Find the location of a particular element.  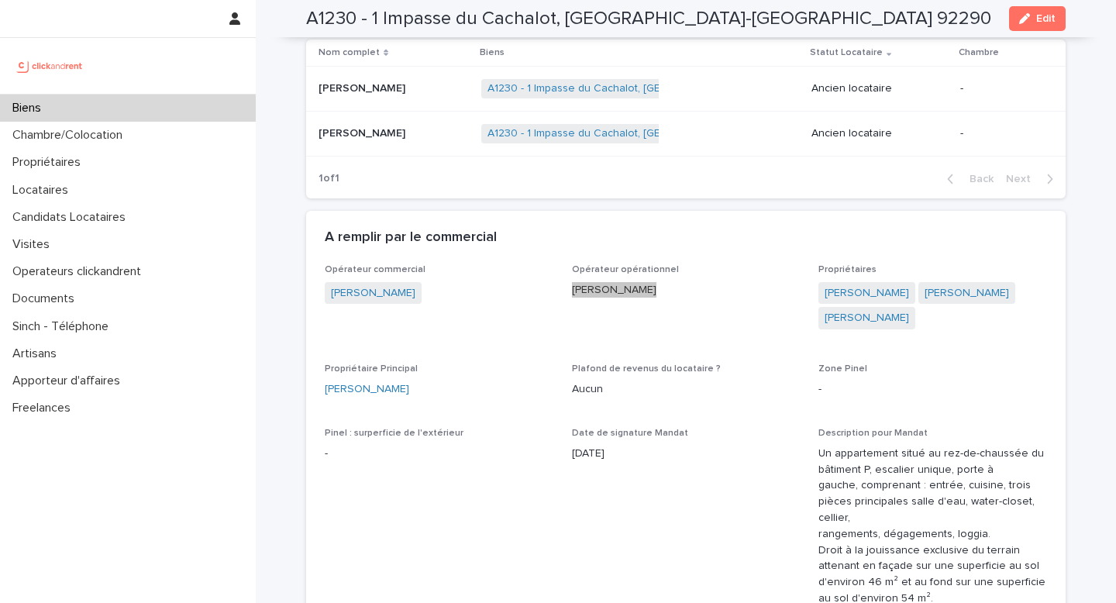

span: Plafond de revenus du locataire ? is located at coordinates (646, 369).